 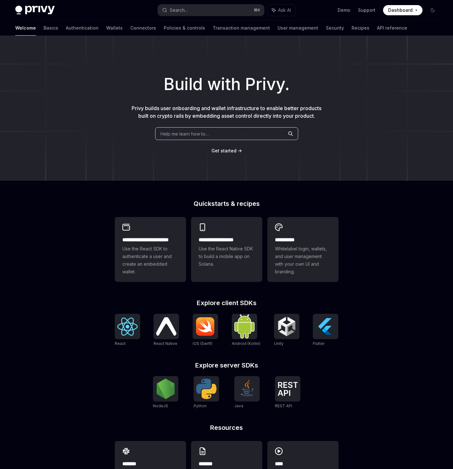 What do you see at coordinates (247, 389) in the screenshot?
I see `img: Java` at bounding box center [247, 389].